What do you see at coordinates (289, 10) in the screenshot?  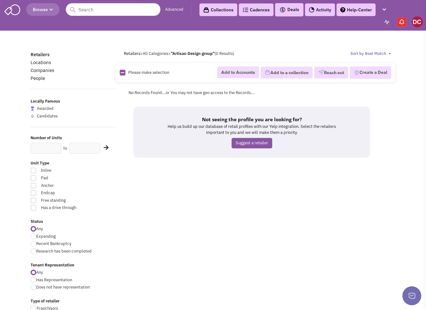 I see `button: Deals` at bounding box center [289, 10].